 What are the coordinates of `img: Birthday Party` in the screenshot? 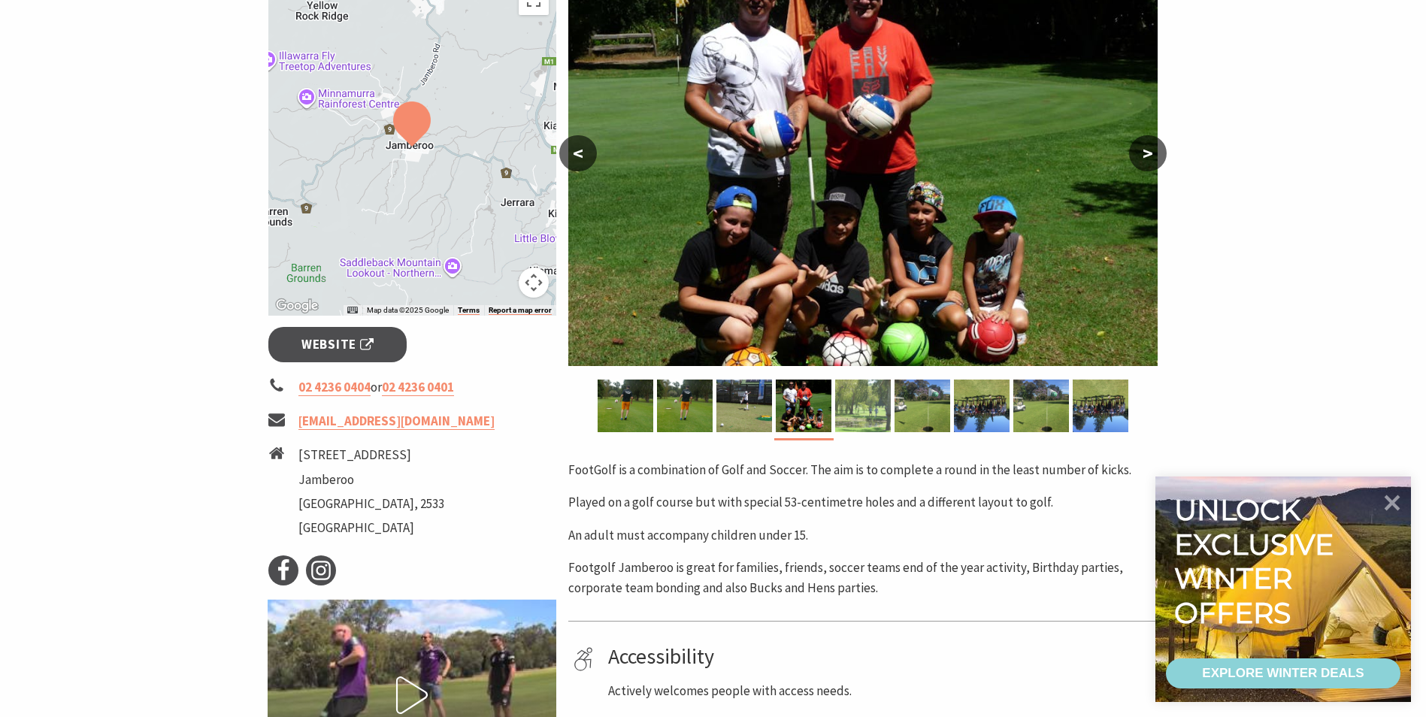 It's located at (803, 406).